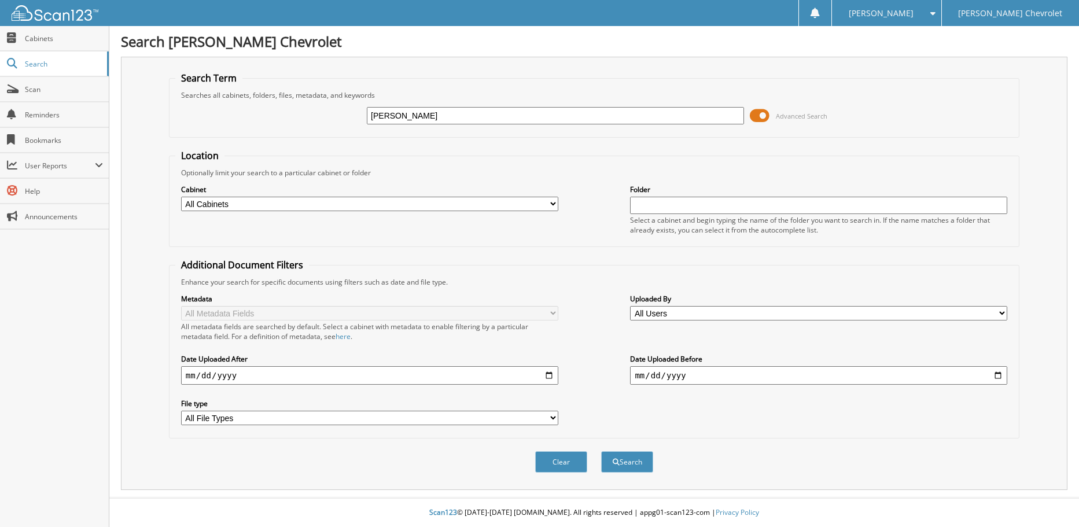  What do you see at coordinates (819, 375) in the screenshot?
I see `input: end` at bounding box center [819, 375].